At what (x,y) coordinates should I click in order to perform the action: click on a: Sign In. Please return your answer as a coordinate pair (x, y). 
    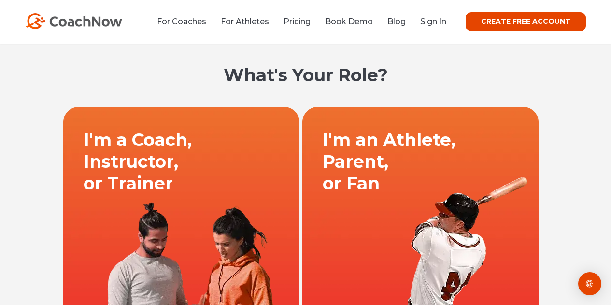
    Looking at the image, I should click on (433, 21).